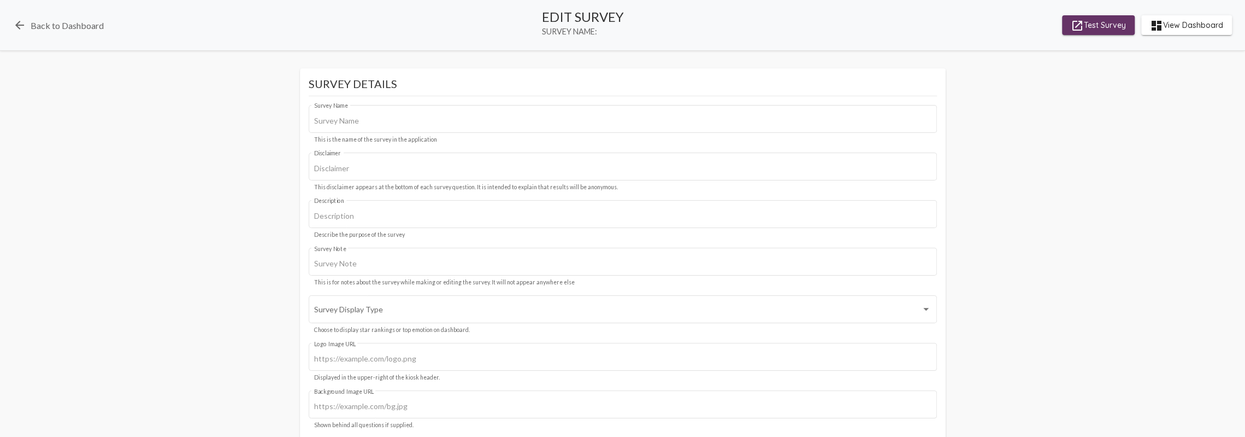 The height and width of the screenshot is (437, 1245). I want to click on input: Disclaimer, so click(622, 168).